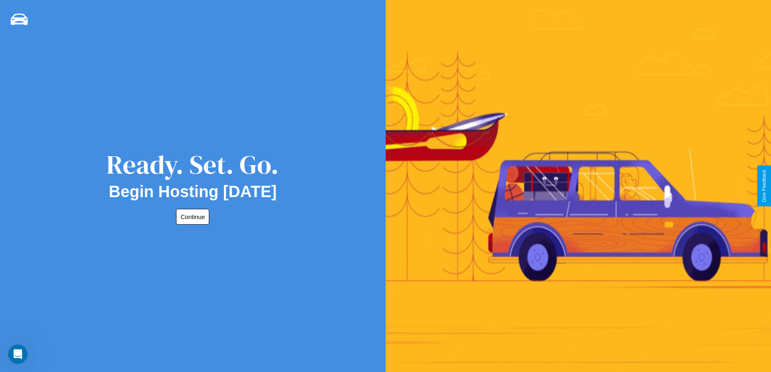 The width and height of the screenshot is (771, 372). What do you see at coordinates (765, 186) in the screenshot?
I see `div: Give Feedback` at bounding box center [765, 186].